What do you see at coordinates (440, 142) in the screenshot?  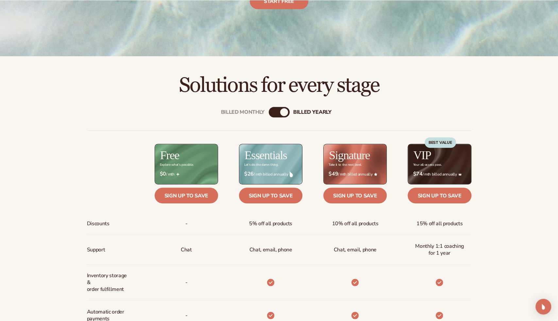 I see `div: BEST VALUE` at bounding box center [440, 142].